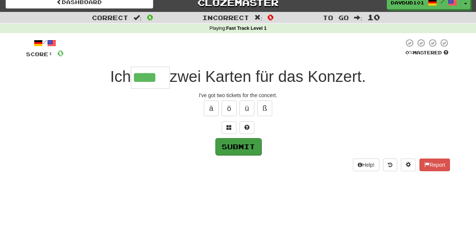 Image resolution: width=476 pixels, height=230 pixels. What do you see at coordinates (409, 52) in the screenshot?
I see `span: 0 %` at bounding box center [409, 52].